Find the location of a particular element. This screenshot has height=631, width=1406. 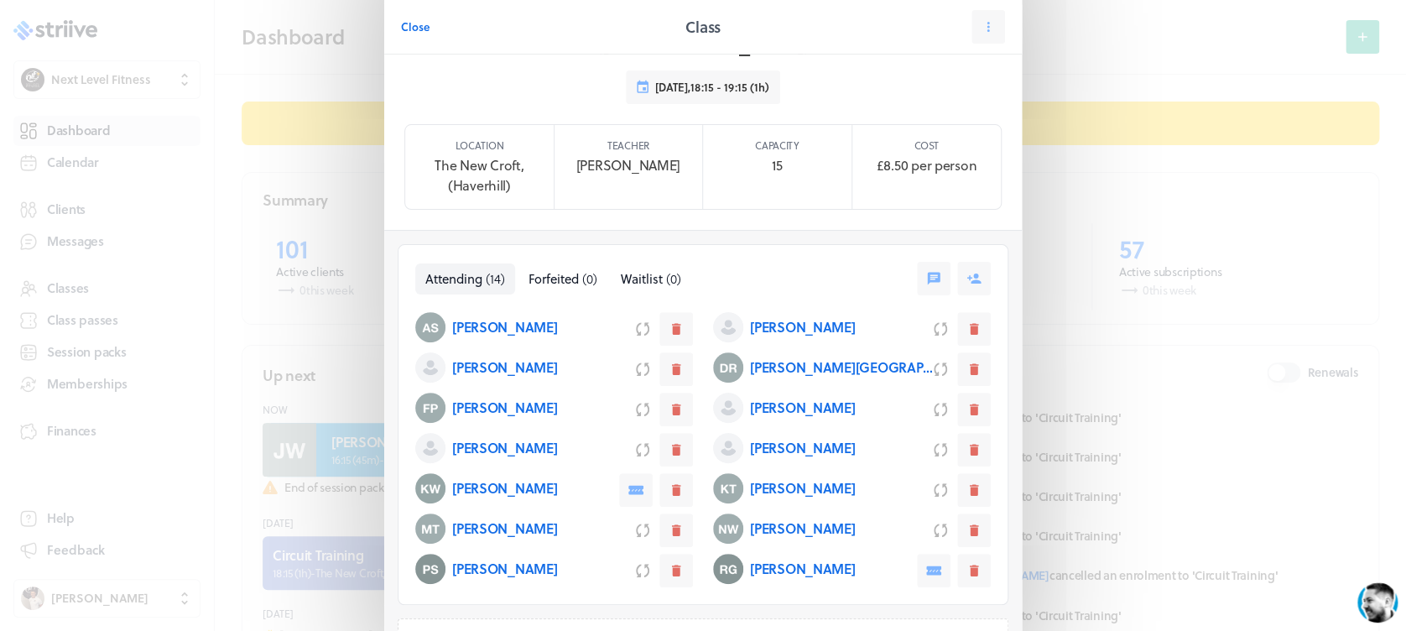

span: Attending is located at coordinates (454, 278).